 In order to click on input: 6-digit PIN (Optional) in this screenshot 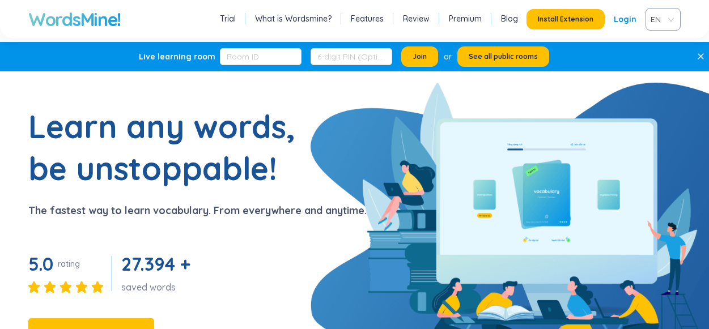, I will do `click(352, 57)`.